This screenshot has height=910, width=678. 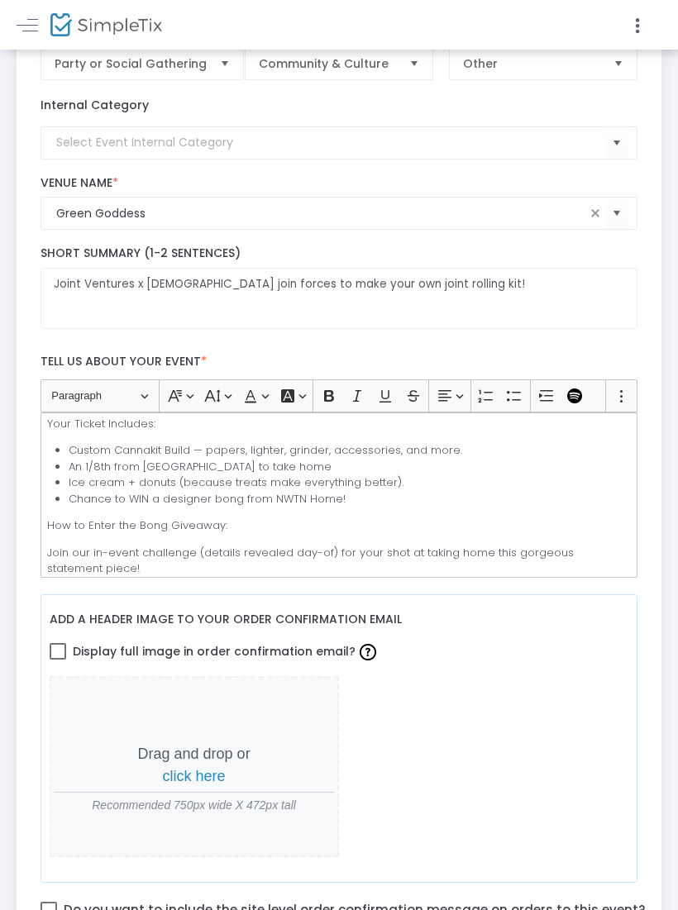 I want to click on span: click here, so click(x=194, y=776).